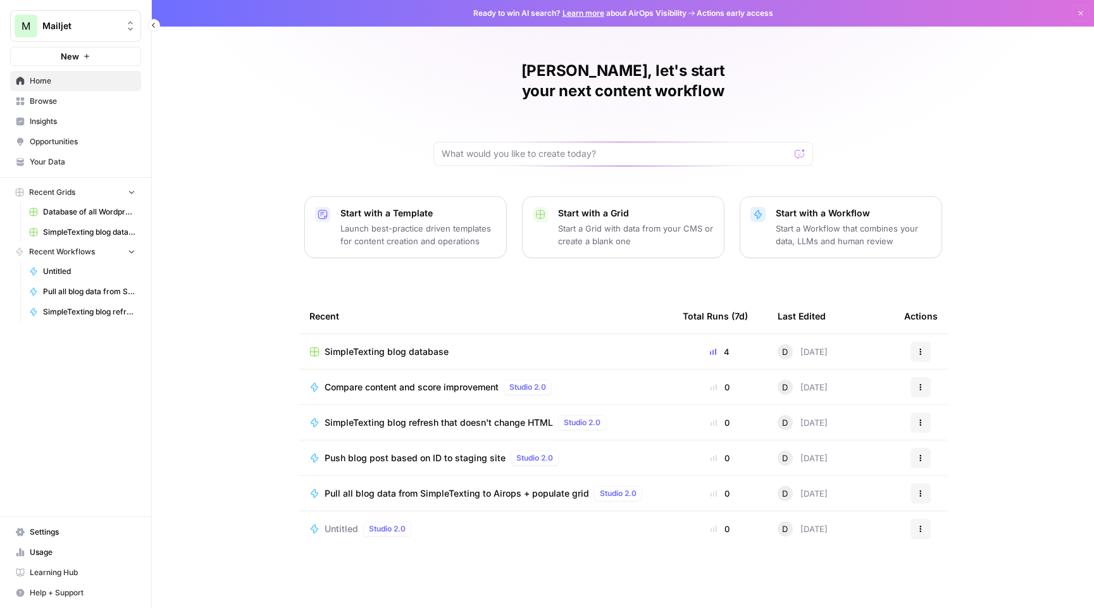 The width and height of the screenshot is (1094, 608). Describe the element at coordinates (486, 423) in the screenshot. I see `a: SimpleTexting blog refresh that doesn't change HTMLStudio 2.0` at that location.